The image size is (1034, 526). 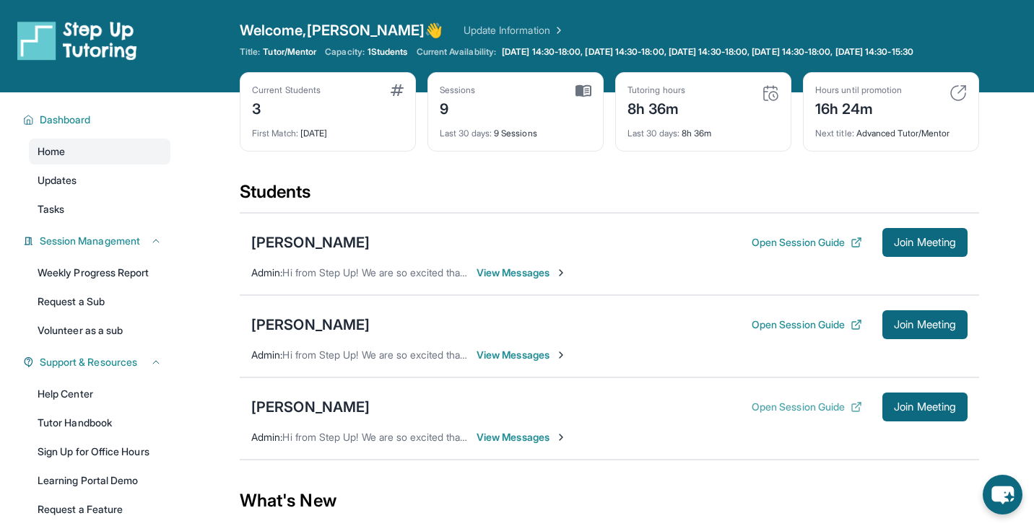 I want to click on span: Next title :, so click(x=835, y=133).